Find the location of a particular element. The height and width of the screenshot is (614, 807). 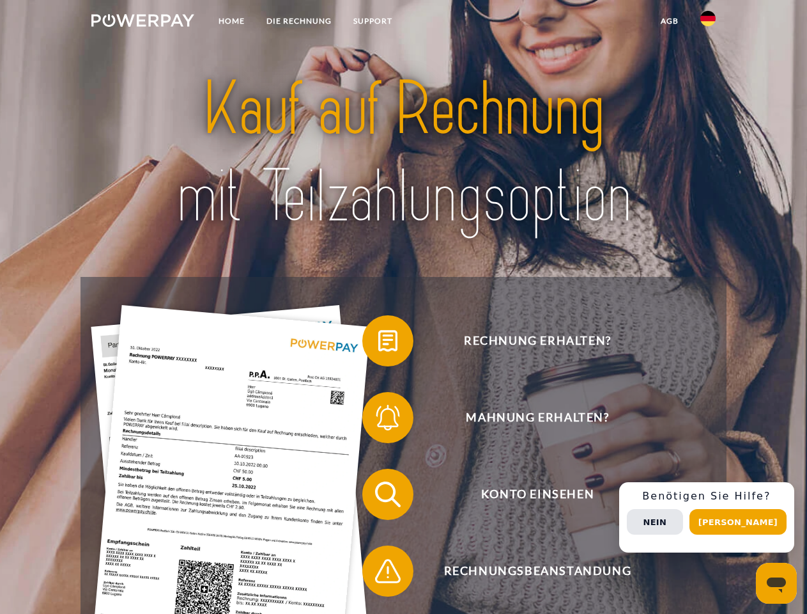

button: Mahnung erhalten? is located at coordinates (529, 417).